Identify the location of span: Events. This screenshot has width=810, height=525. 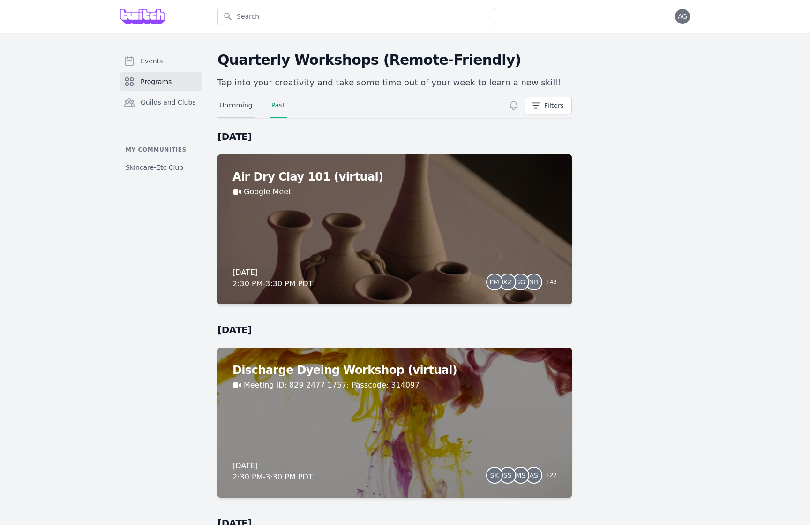
(151, 61).